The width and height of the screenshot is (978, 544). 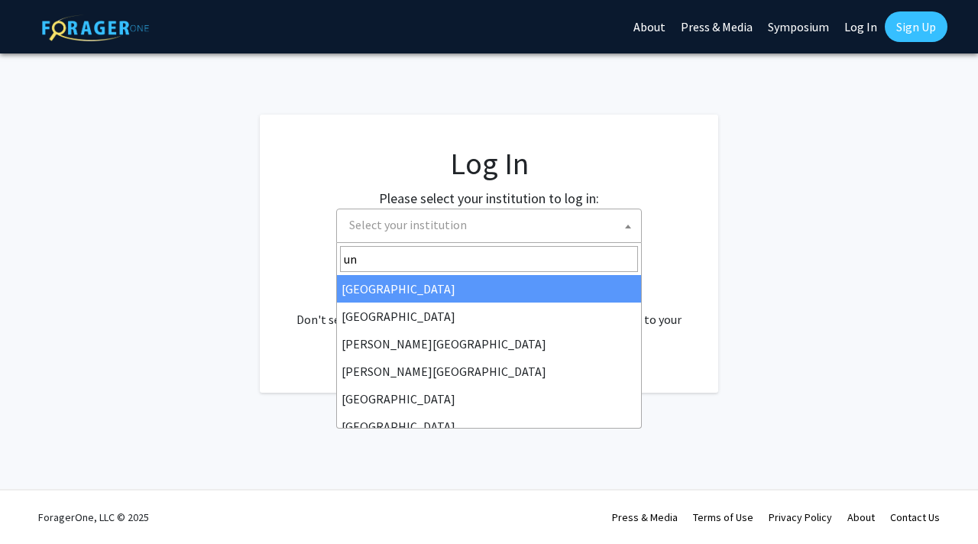 I want to click on a: About, so click(x=861, y=517).